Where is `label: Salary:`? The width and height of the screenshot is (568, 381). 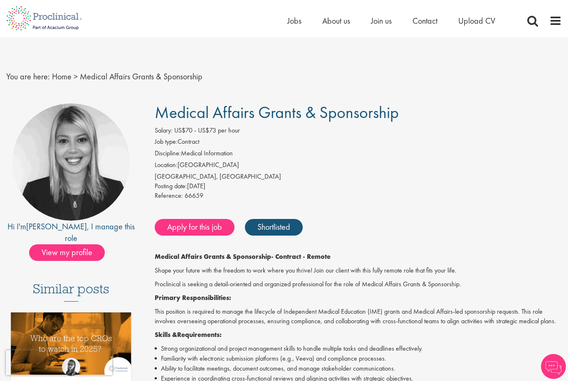
label: Salary: is located at coordinates (163, 131).